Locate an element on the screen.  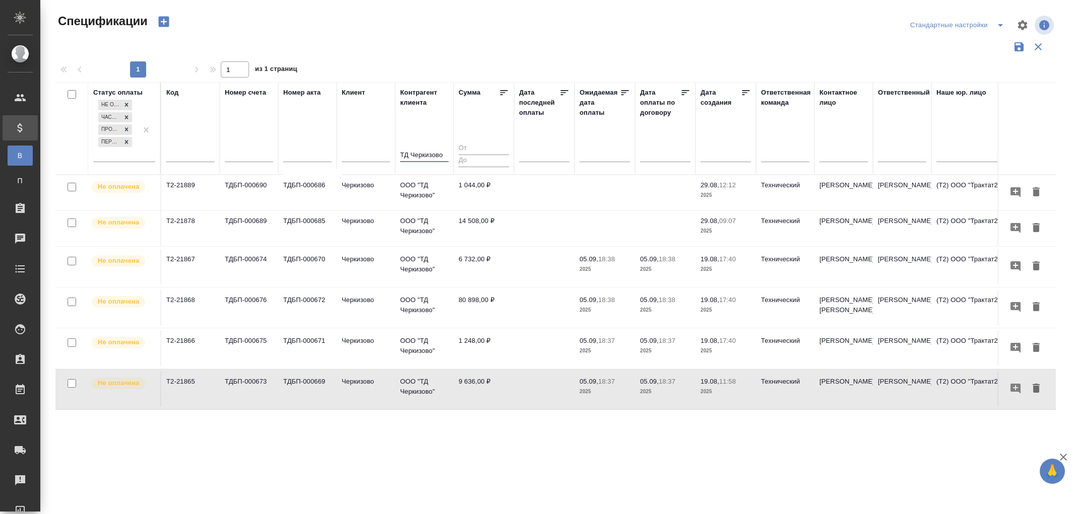
span: В is located at coordinates (20, 156).